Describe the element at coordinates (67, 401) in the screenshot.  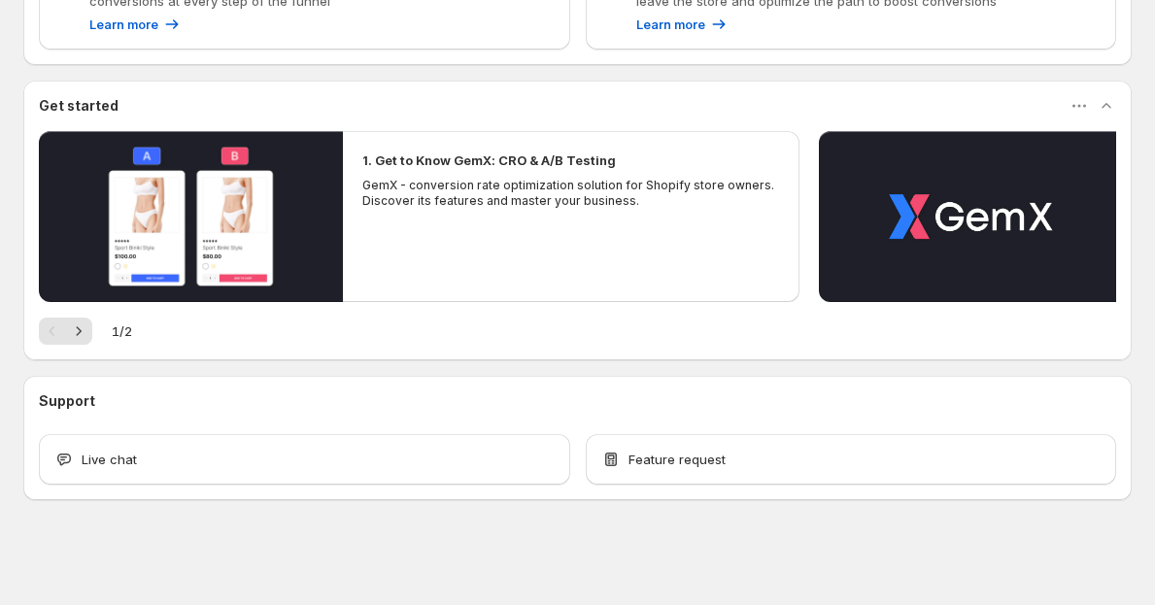
I see `h3: Support` at that location.